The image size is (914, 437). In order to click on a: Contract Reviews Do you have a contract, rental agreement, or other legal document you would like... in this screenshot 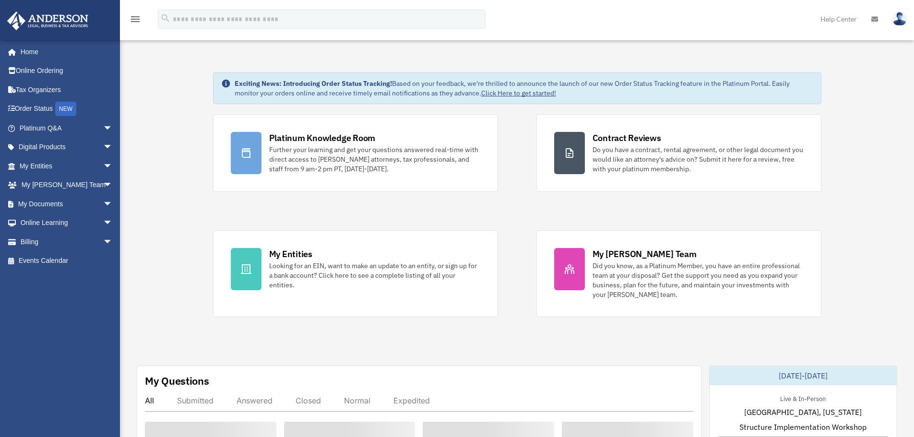, I will do `click(679, 153)`.